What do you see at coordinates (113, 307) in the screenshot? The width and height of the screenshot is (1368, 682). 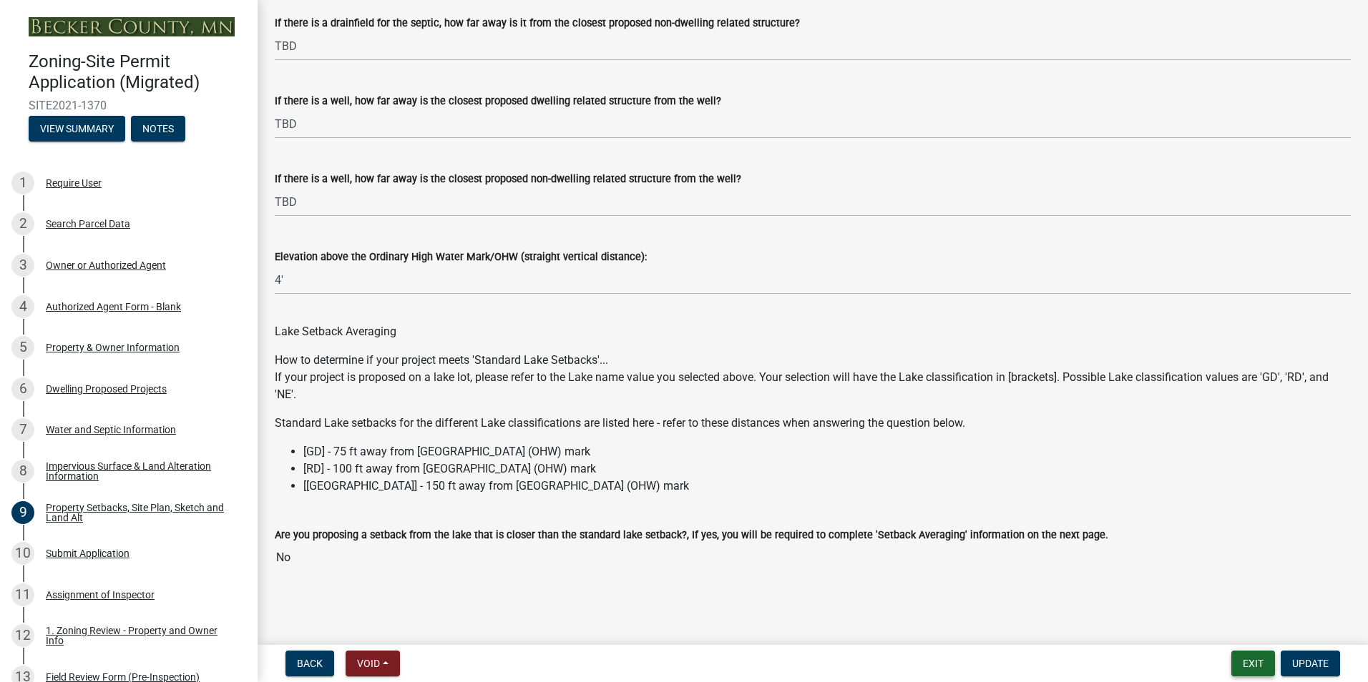 I see `div: Authorized Agent Form - Blank` at bounding box center [113, 307].